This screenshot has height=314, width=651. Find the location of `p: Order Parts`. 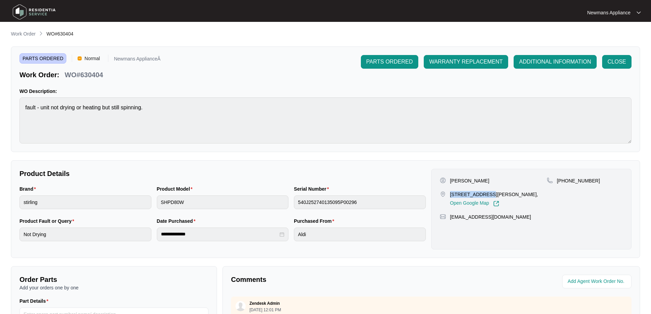

p: Order Parts is located at coordinates (114, 280).